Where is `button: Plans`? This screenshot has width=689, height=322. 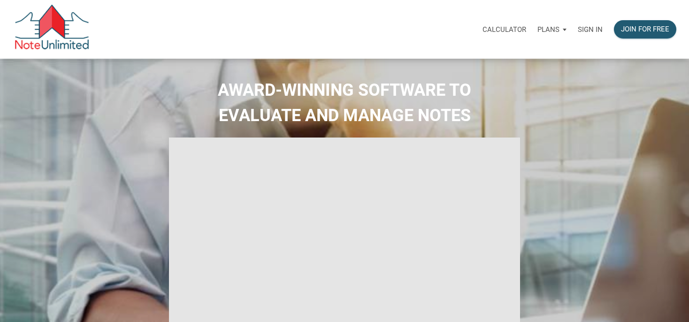
button: Plans is located at coordinates (552, 30).